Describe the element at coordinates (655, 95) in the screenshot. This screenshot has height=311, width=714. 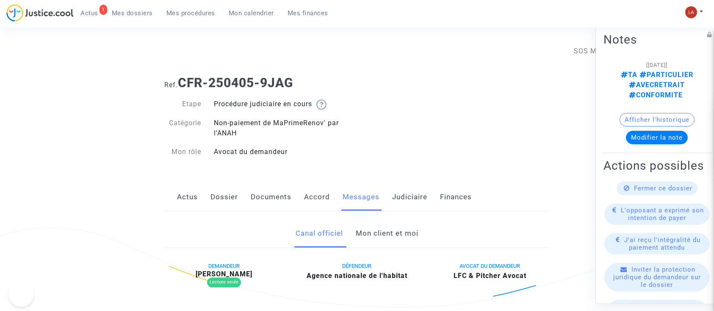
I see `span: CONFORMITE` at that location.